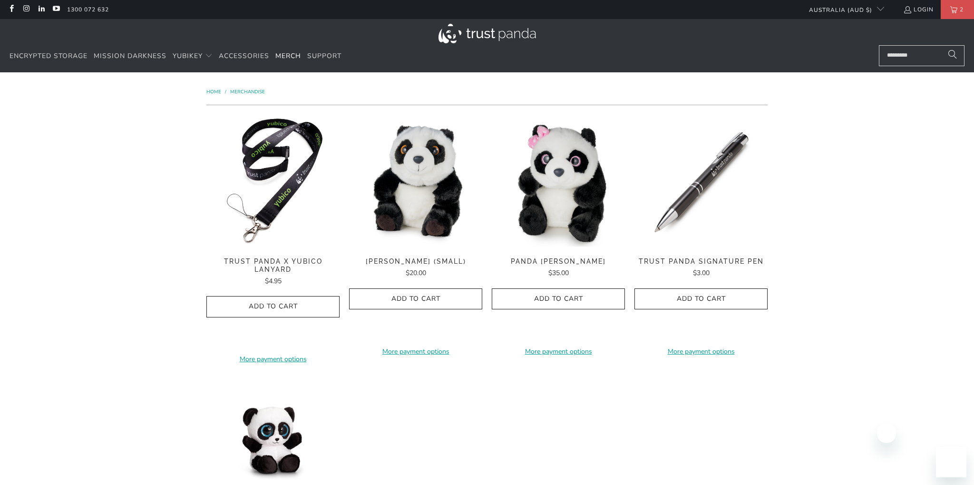  I want to click on span: Support, so click(324, 56).